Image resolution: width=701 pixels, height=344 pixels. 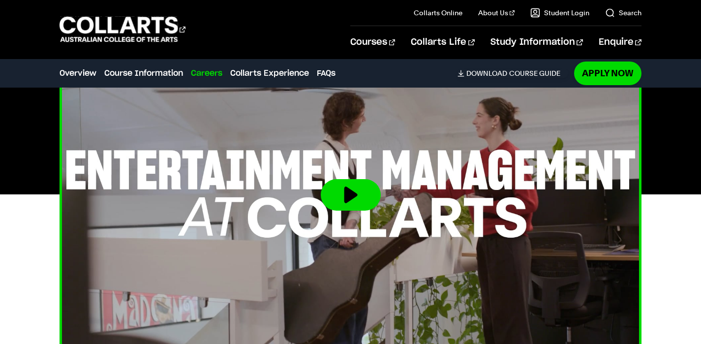 What do you see at coordinates (512, 73) in the screenshot?
I see `a: DownloadCourse Guide` at bounding box center [512, 73].